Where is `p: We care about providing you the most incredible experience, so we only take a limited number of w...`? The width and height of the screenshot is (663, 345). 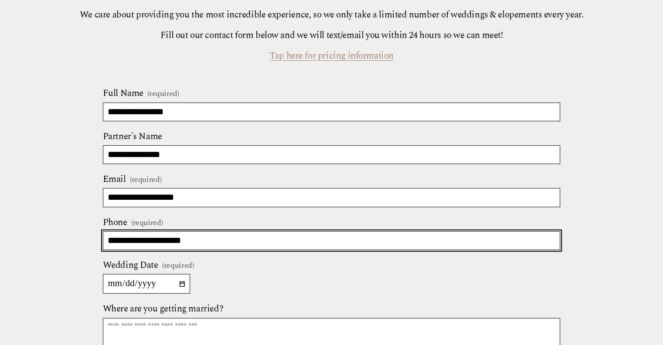
p: We care about providing you the most incredible experience, so we only take a limited number of w... is located at coordinates (331, 15).